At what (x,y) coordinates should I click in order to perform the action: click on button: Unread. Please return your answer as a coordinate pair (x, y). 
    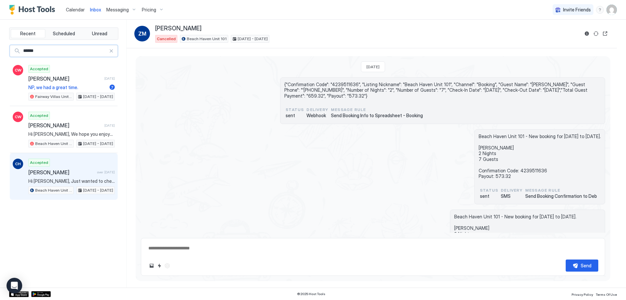
    Looking at the image, I should click on (99, 34).